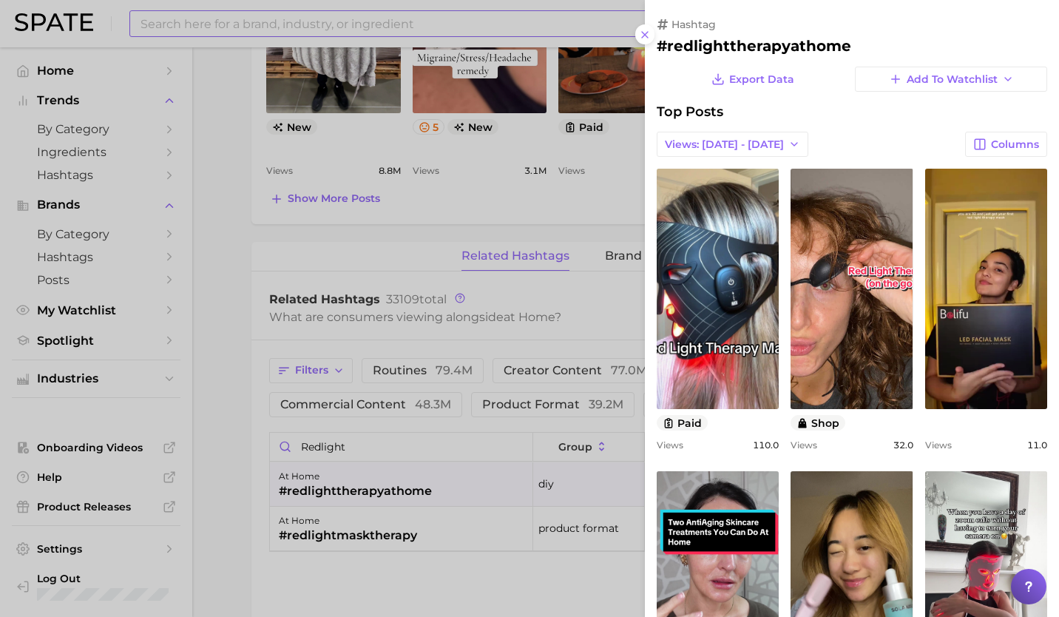 The height and width of the screenshot is (617, 1059). Describe the element at coordinates (1006, 144) in the screenshot. I see `button: Columns` at that location.